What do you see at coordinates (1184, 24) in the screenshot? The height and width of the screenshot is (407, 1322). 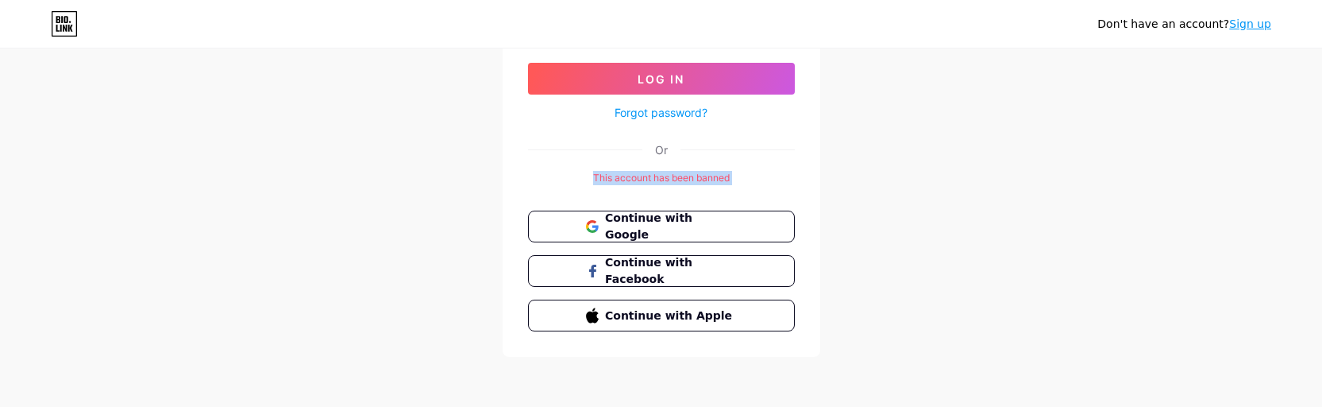 I see `div: Don't have an account?` at bounding box center [1184, 24].